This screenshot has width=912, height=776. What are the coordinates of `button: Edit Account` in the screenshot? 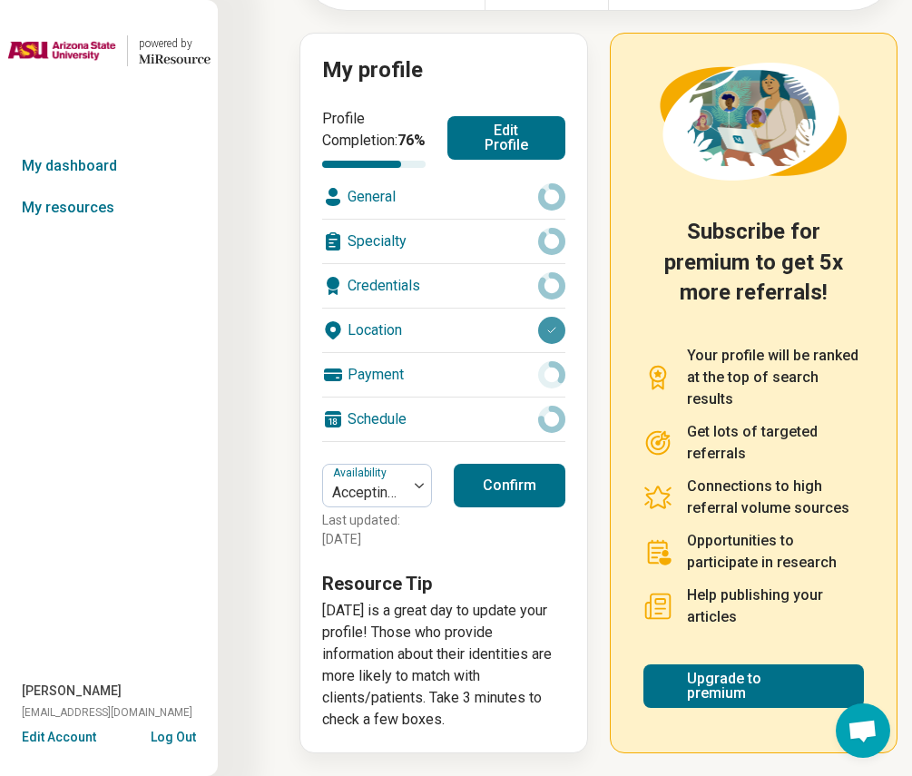 It's located at (59, 737).